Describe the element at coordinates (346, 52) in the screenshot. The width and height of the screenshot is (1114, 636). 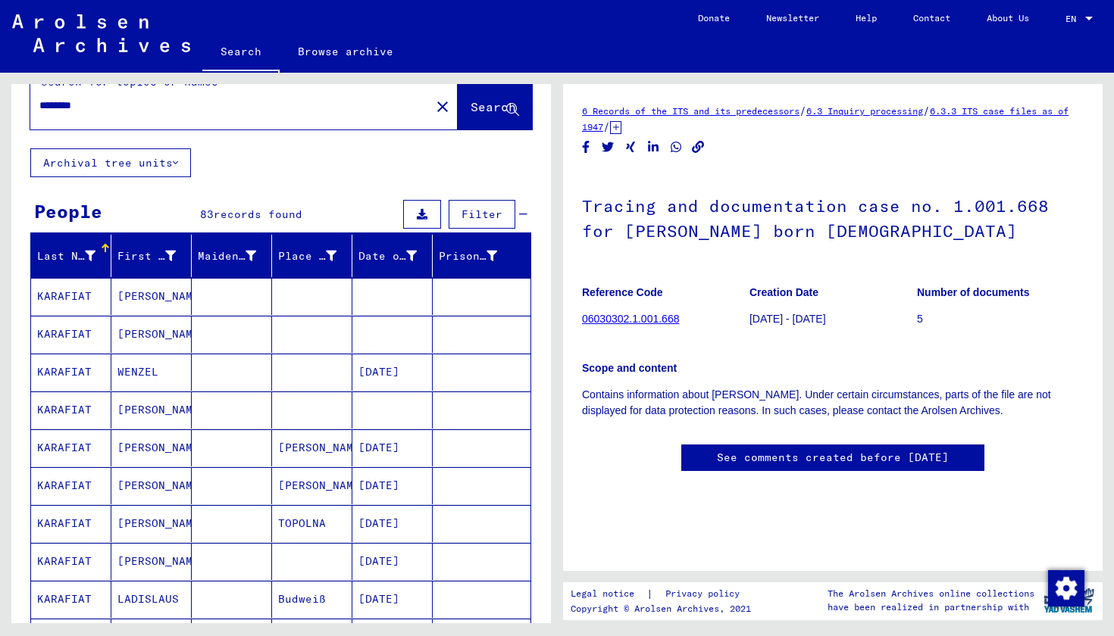
I see `a: Browse archive` at that location.